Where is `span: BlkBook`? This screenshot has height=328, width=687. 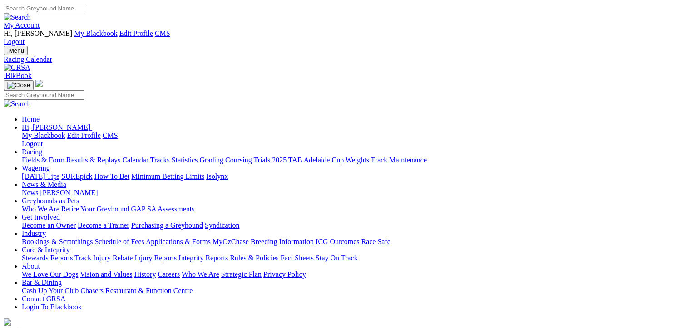
span: BlkBook is located at coordinates (19, 75).